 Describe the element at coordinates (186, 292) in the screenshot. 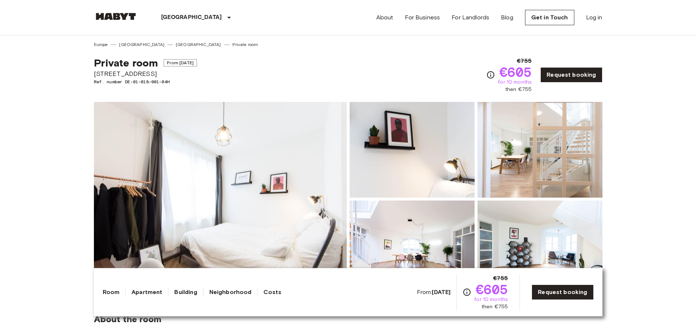

I see `a: Building` at that location.